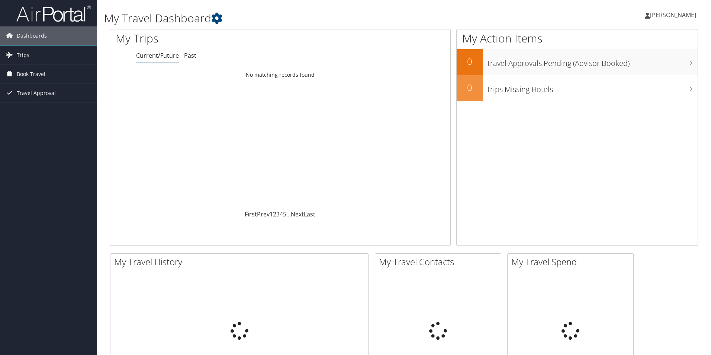  Describe the element at coordinates (577, 38) in the screenshot. I see `h1: My Action Items` at that location.